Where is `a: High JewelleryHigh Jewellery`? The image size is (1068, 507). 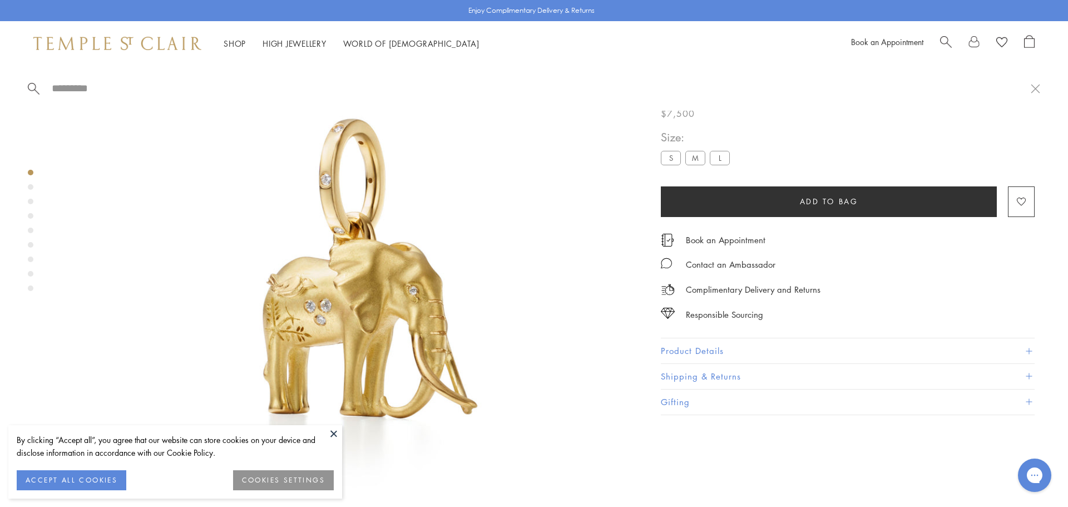
a: High JewelleryHigh Jewellery is located at coordinates (294, 43).